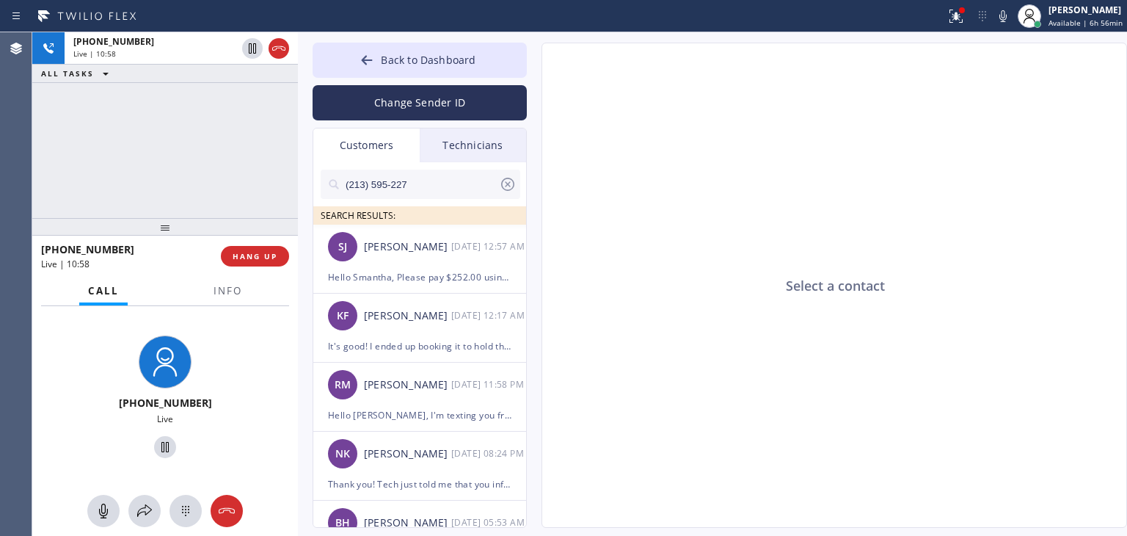  I want to click on div: Technicians, so click(473, 145).